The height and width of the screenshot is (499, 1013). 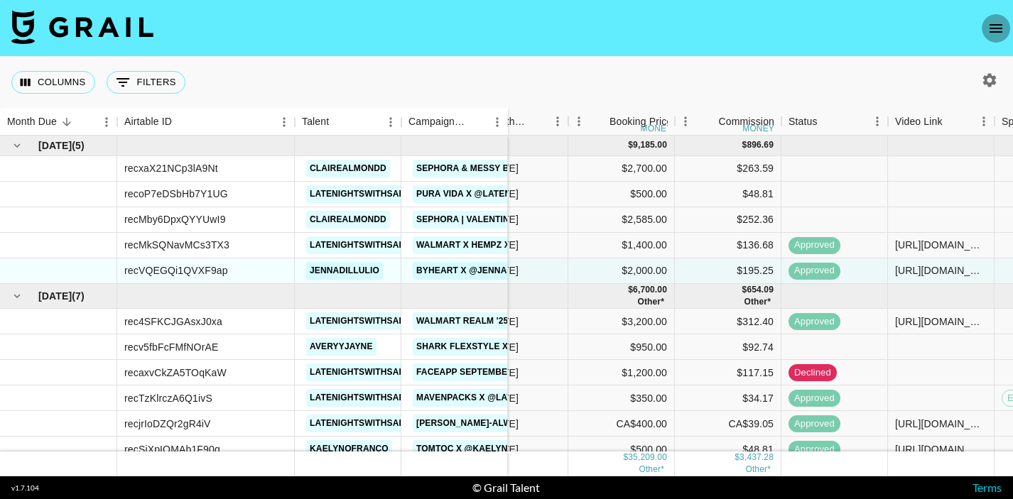 I want to click on div: $117.15, so click(x=728, y=373).